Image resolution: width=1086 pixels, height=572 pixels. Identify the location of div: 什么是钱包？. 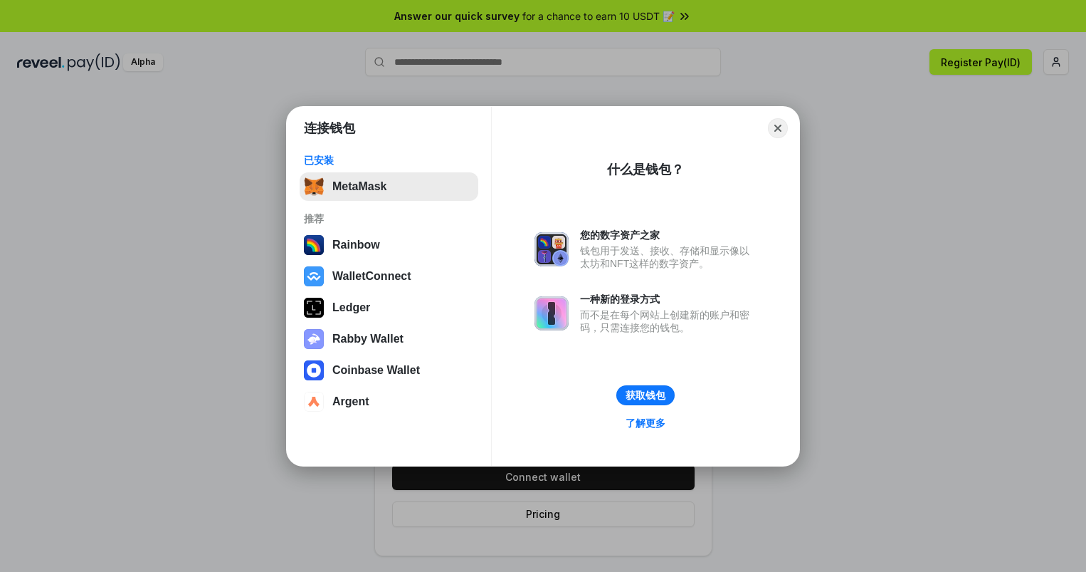
(646, 169).